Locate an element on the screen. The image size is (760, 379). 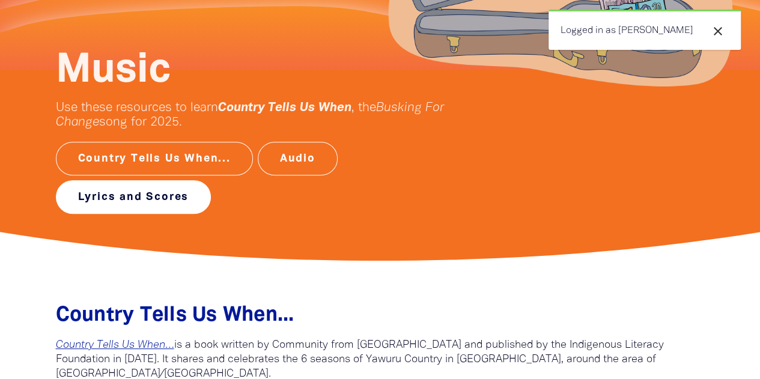
em: Busking For Change is located at coordinates (250, 115).